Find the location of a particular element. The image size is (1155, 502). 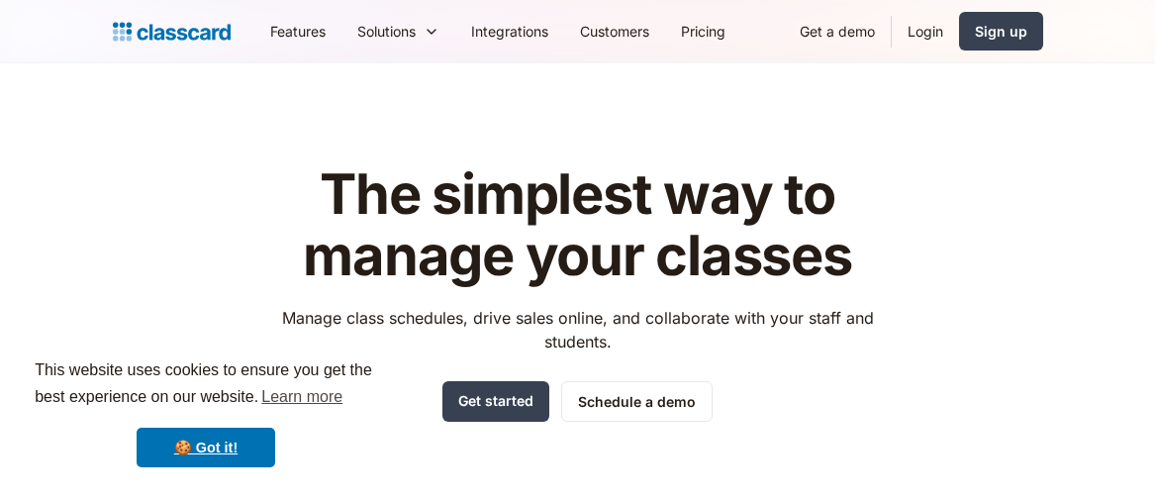

span: This website uses cookies to ensure you get the best experience on our website. is located at coordinates (206, 385).